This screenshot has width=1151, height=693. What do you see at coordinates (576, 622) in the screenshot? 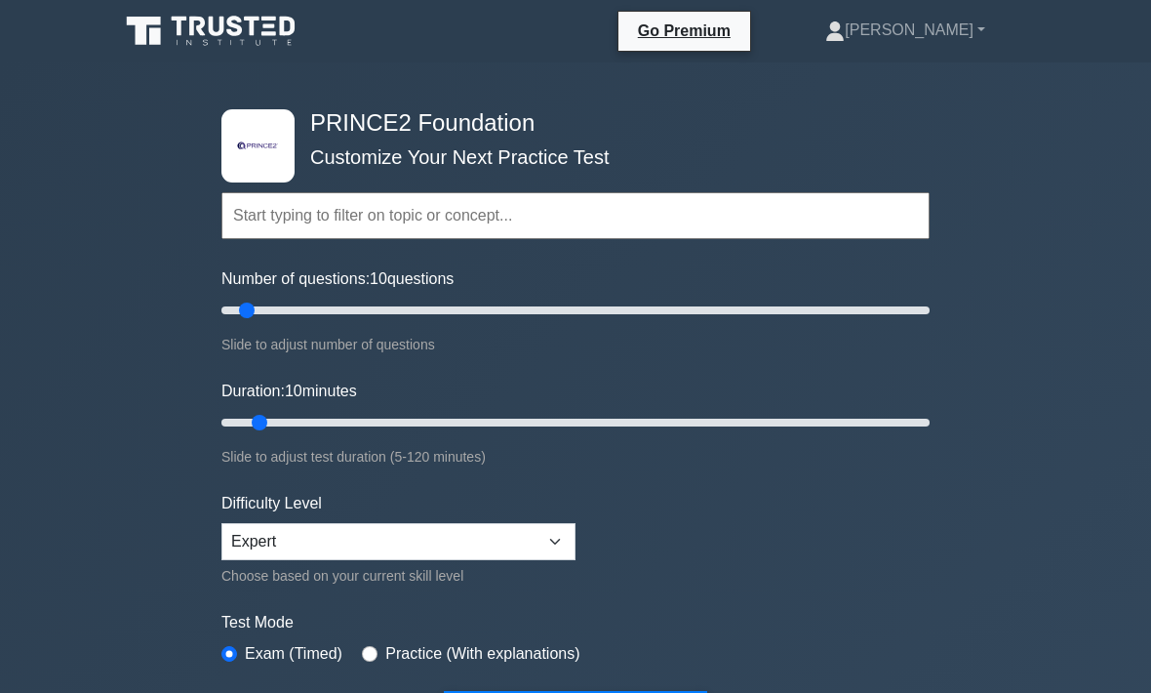
I see `label: Test Mode` at bounding box center [576, 622].